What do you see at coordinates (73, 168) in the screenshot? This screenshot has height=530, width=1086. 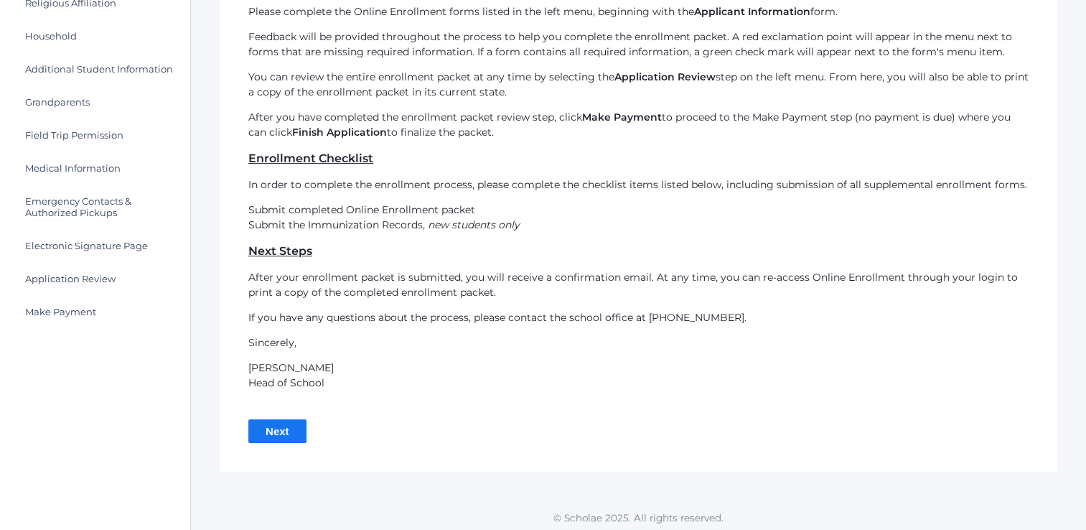 I see `span: Medical Information` at bounding box center [73, 168].